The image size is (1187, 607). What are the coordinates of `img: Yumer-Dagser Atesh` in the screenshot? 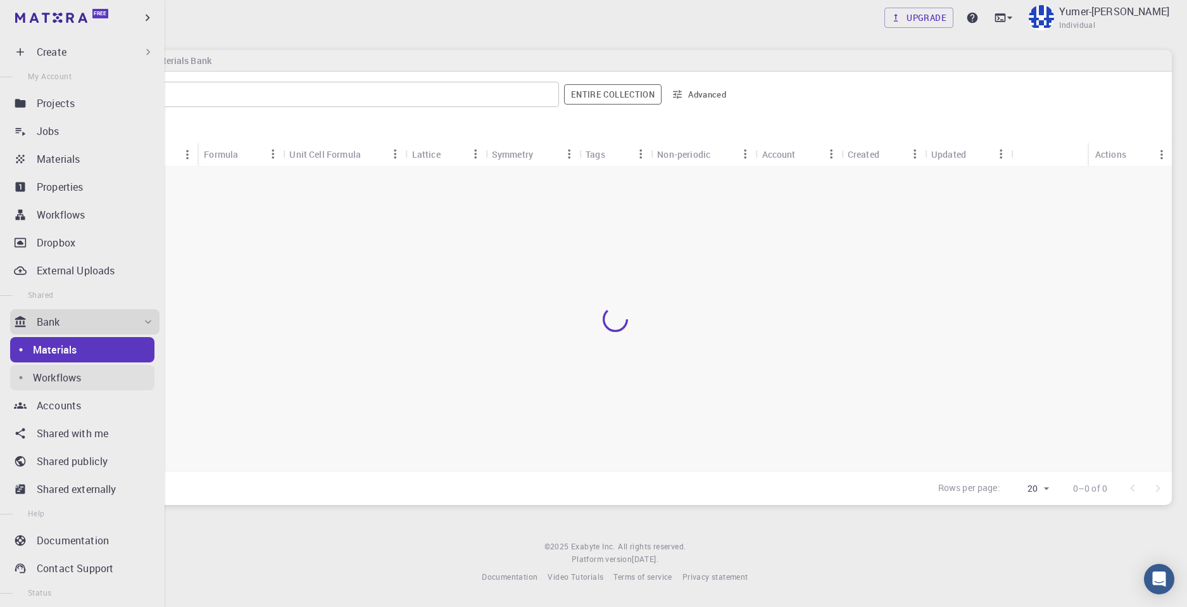 It's located at (1041, 18).